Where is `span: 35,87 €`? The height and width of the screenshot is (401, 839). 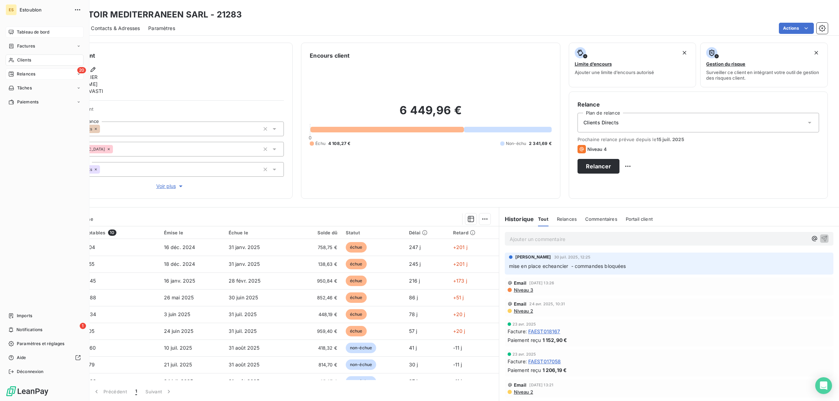 span: 35,87 € is located at coordinates (316, 382).